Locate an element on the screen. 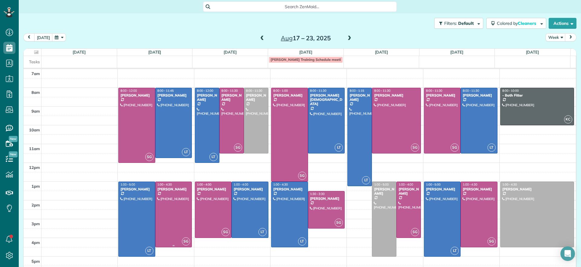  button: Filters: Default is located at coordinates (459, 23).